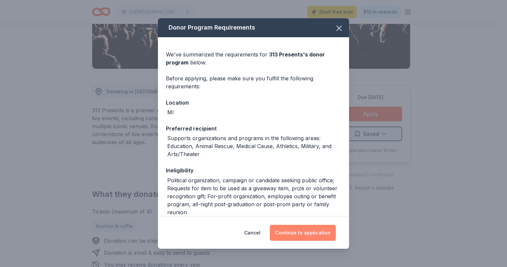 Image resolution: width=507 pixels, height=267 pixels. I want to click on button: Continue to application, so click(303, 233).